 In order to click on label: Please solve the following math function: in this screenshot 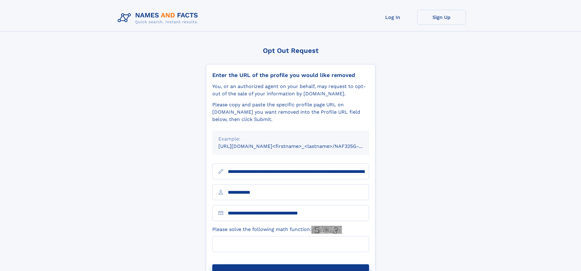, I will do `click(277, 229)`.